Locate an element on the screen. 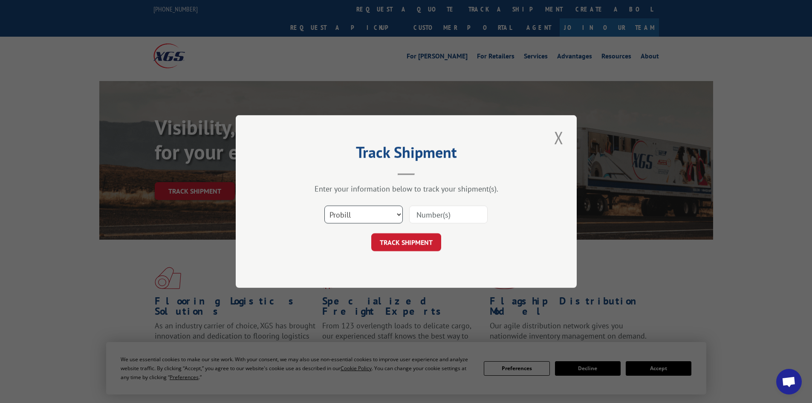 The image size is (812, 403). button: TRACK SHIPMENT is located at coordinates (406, 242).